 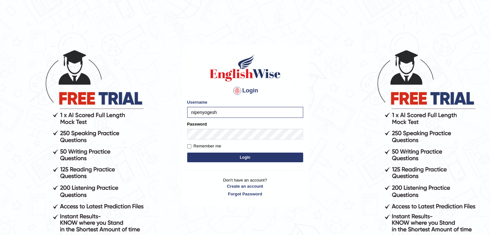 What do you see at coordinates (245, 186) in the screenshot?
I see `a: Create an account` at bounding box center [245, 186].